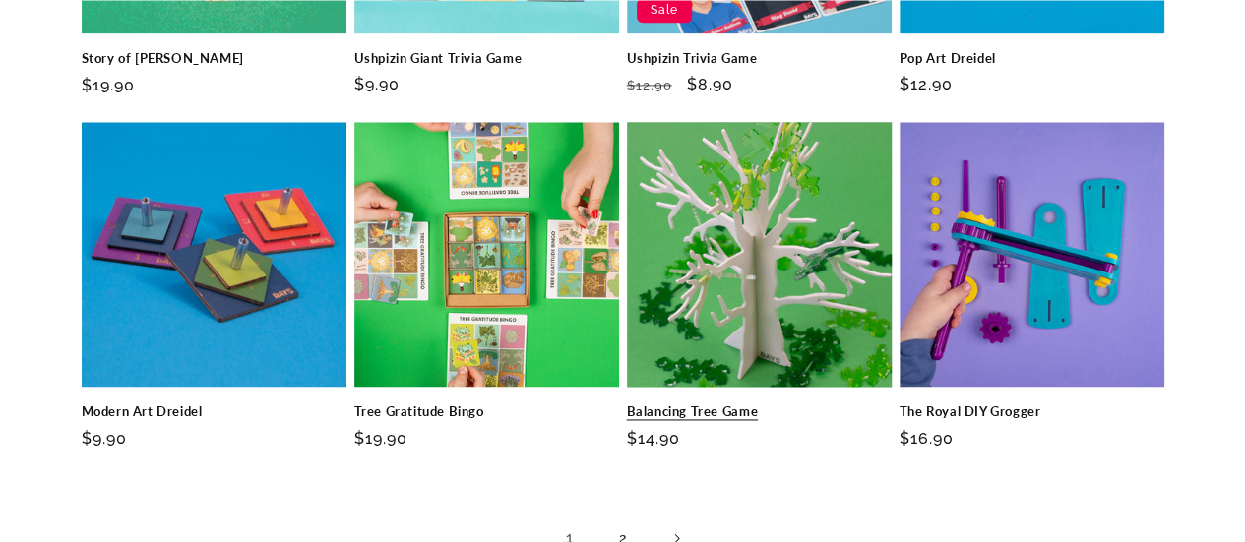 This screenshot has width=1245, height=542. I want to click on a: Pop Art Dreidel, so click(1031, 58).